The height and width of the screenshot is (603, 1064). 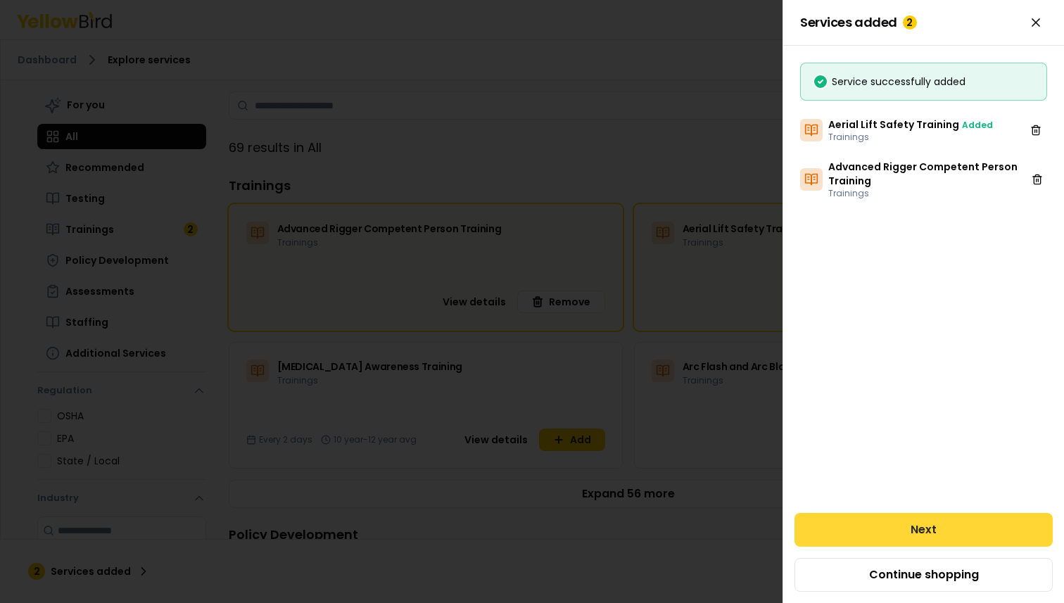 I want to click on button: Close, so click(x=1036, y=23).